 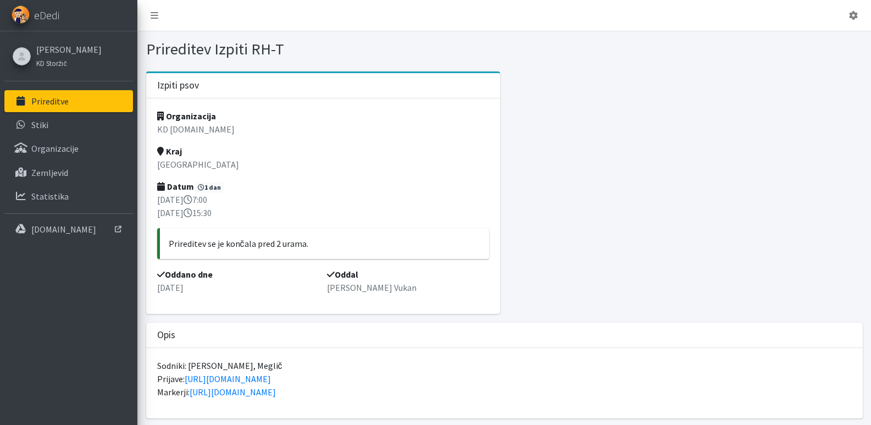 I want to click on p: Stiki, so click(x=40, y=125).